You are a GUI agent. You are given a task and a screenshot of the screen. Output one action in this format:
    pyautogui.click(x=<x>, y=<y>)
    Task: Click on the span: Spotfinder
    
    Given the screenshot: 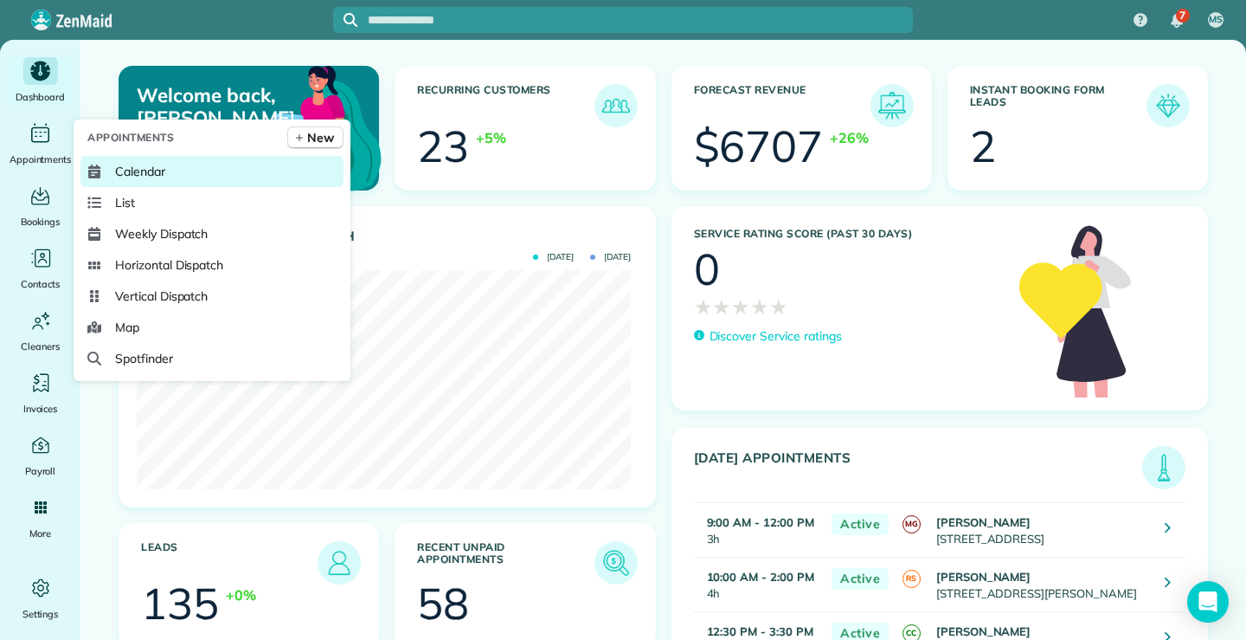 What is the action you would take?
    pyautogui.click(x=144, y=358)
    